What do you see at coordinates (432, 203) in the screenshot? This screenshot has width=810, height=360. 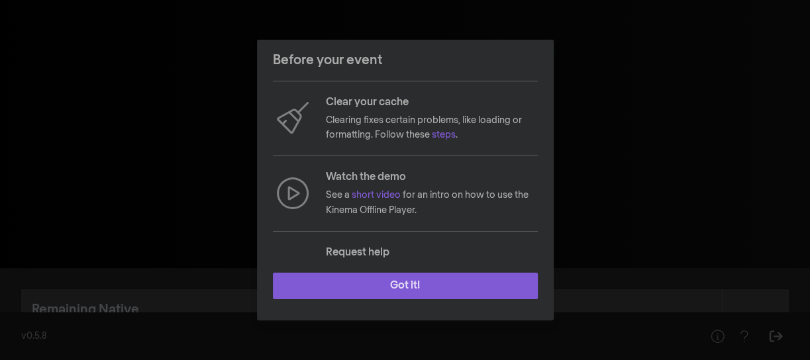 I see `p: See a for an intro on how to use the Kinema Offline Player.` at bounding box center [432, 203].